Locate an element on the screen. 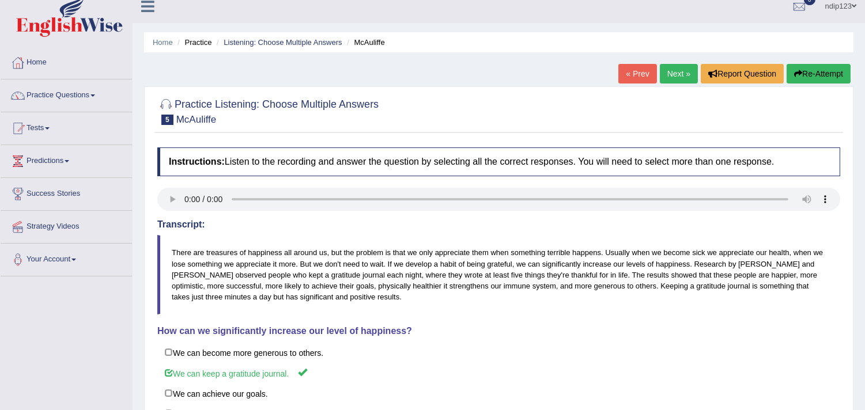 The width and height of the screenshot is (865, 410). a: Practice Questions is located at coordinates (66, 94).